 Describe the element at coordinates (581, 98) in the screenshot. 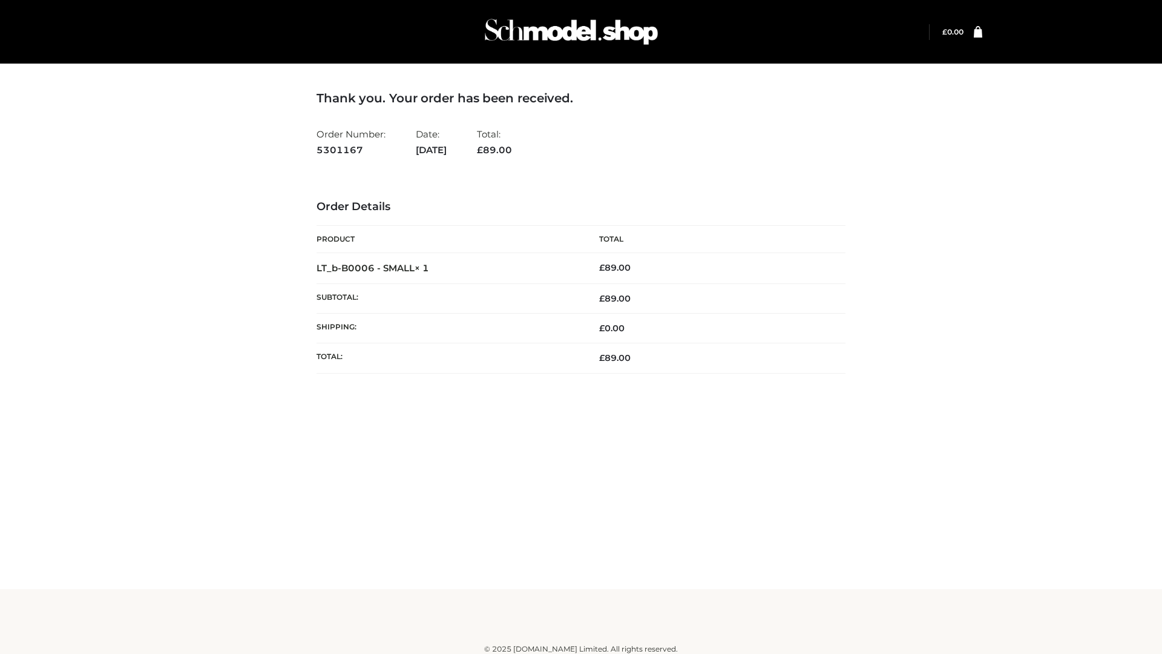

I see `h3: Thank you. Your order has been received.` at that location.